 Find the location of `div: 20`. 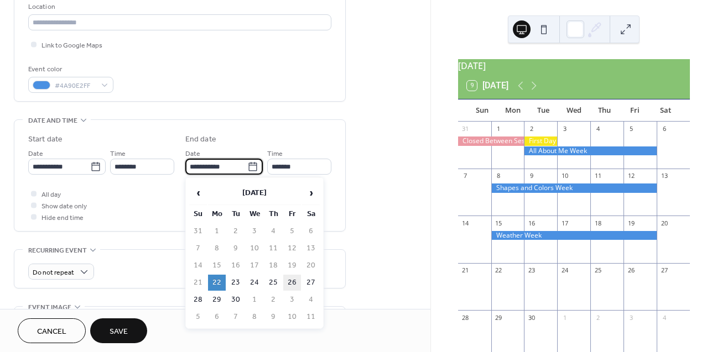

div: 20 is located at coordinates (664, 223).